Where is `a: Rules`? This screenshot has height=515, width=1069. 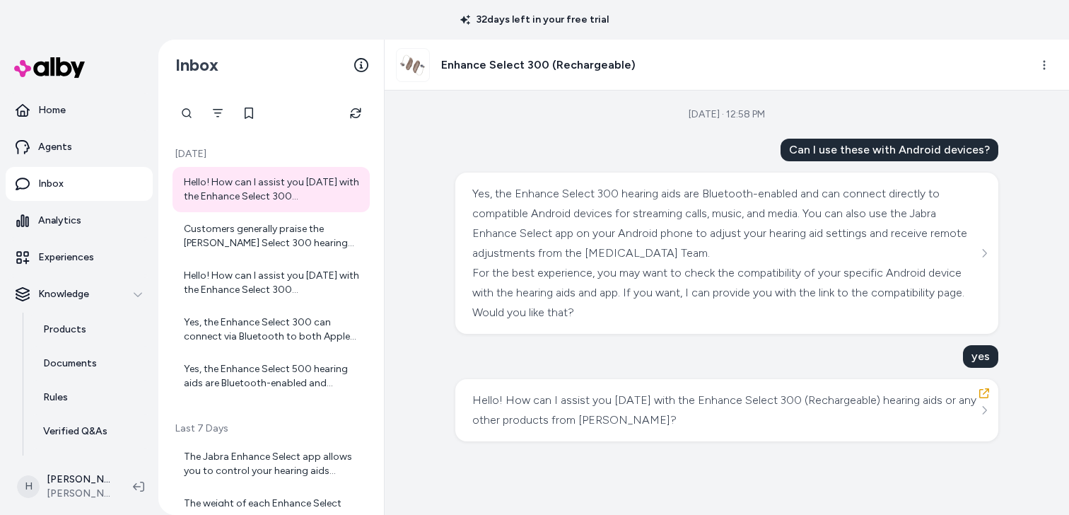
a: Rules is located at coordinates (91, 397).